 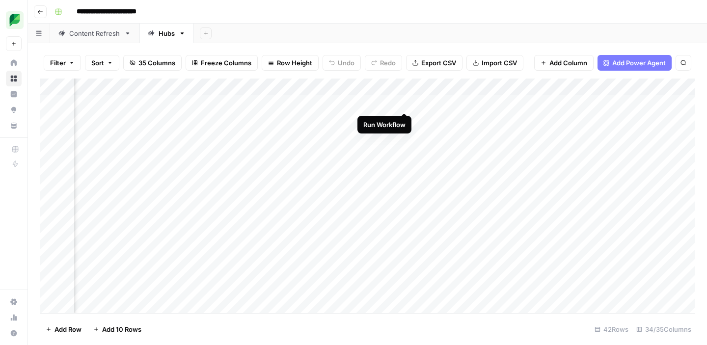 What do you see at coordinates (152, 63) in the screenshot?
I see `button: 35 Columns` at bounding box center [152, 63].